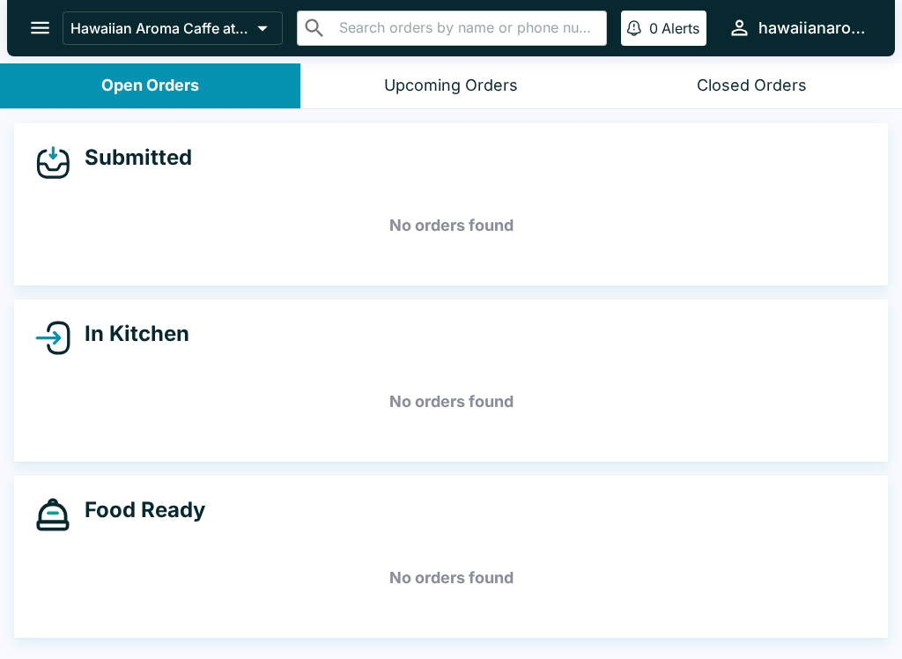  What do you see at coordinates (812, 28) in the screenshot?
I see `div: hawaiianaromacaffewalls` at bounding box center [812, 28].